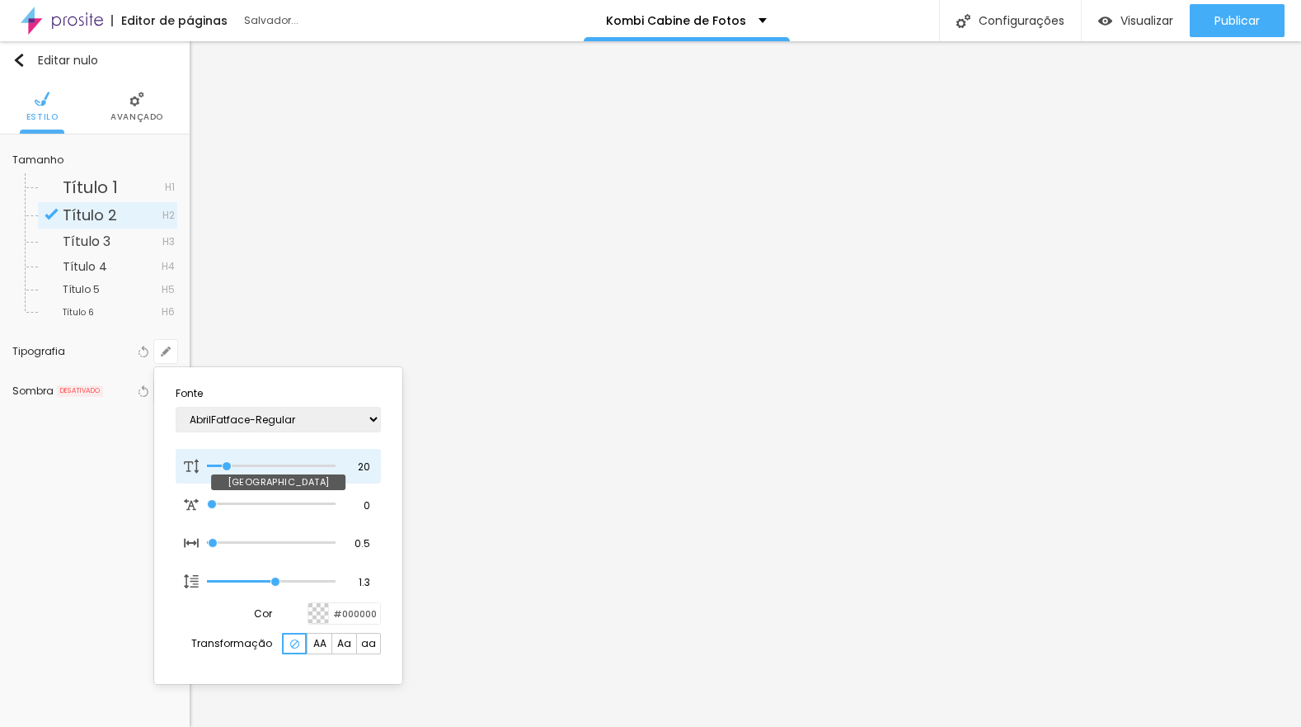 This screenshot has width=1301, height=727. I want to click on font: Fonte, so click(189, 393).